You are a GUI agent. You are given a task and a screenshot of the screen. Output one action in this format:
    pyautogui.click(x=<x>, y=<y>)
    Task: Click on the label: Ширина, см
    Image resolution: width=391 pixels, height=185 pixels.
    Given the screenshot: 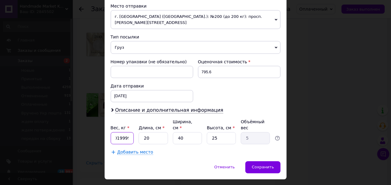 What is the action you would take?
    pyautogui.click(x=183, y=125)
    